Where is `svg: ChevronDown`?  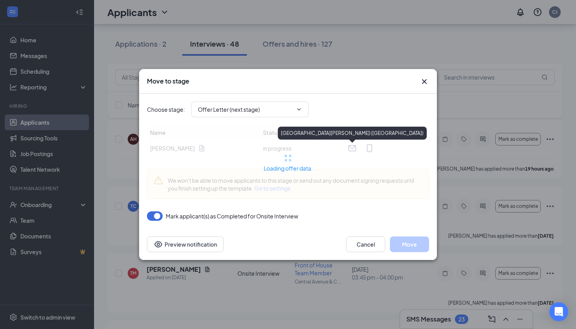 svg: ChevronDown is located at coordinates (299, 109).